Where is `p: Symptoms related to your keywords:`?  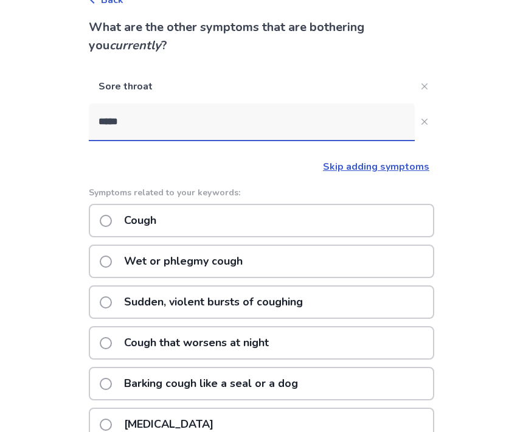 p: Symptoms related to your keywords: is located at coordinates (262, 192).